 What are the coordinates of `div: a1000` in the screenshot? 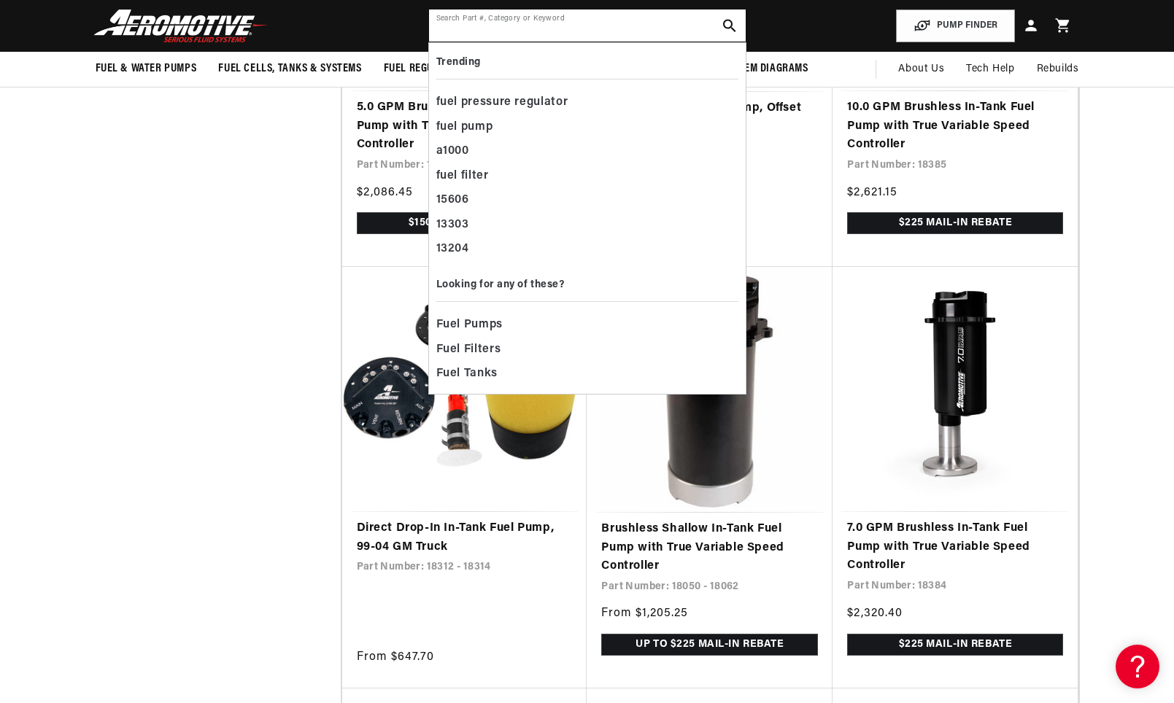 It's located at (587, 152).